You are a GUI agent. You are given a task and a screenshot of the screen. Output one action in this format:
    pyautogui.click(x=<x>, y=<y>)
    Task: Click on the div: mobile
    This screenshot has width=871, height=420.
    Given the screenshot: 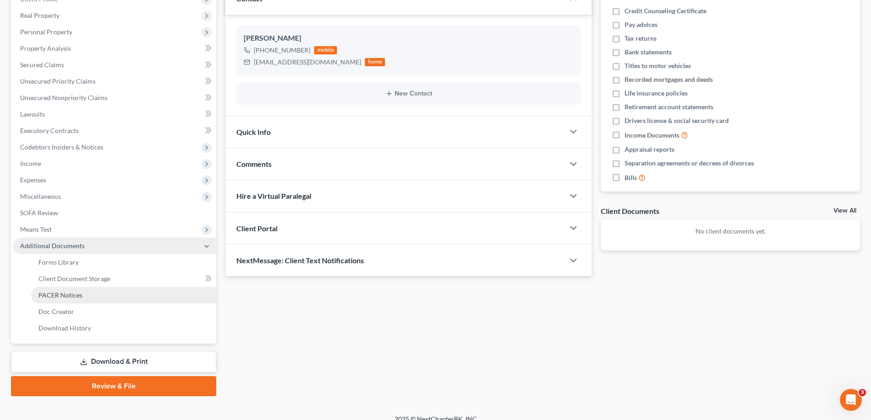 What is the action you would take?
    pyautogui.click(x=325, y=50)
    